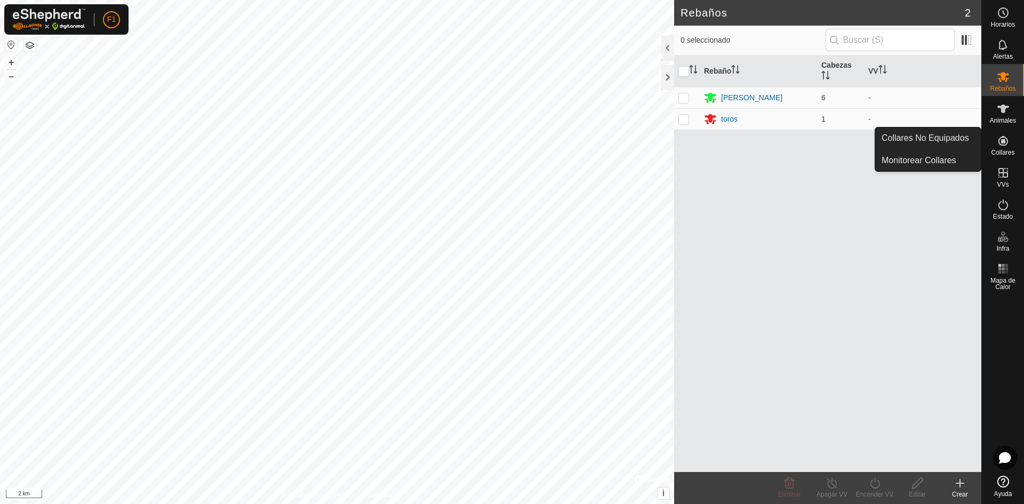 This screenshot has width=1024, height=504. Describe the element at coordinates (823, 119) in the screenshot. I see `span: 1` at that location.